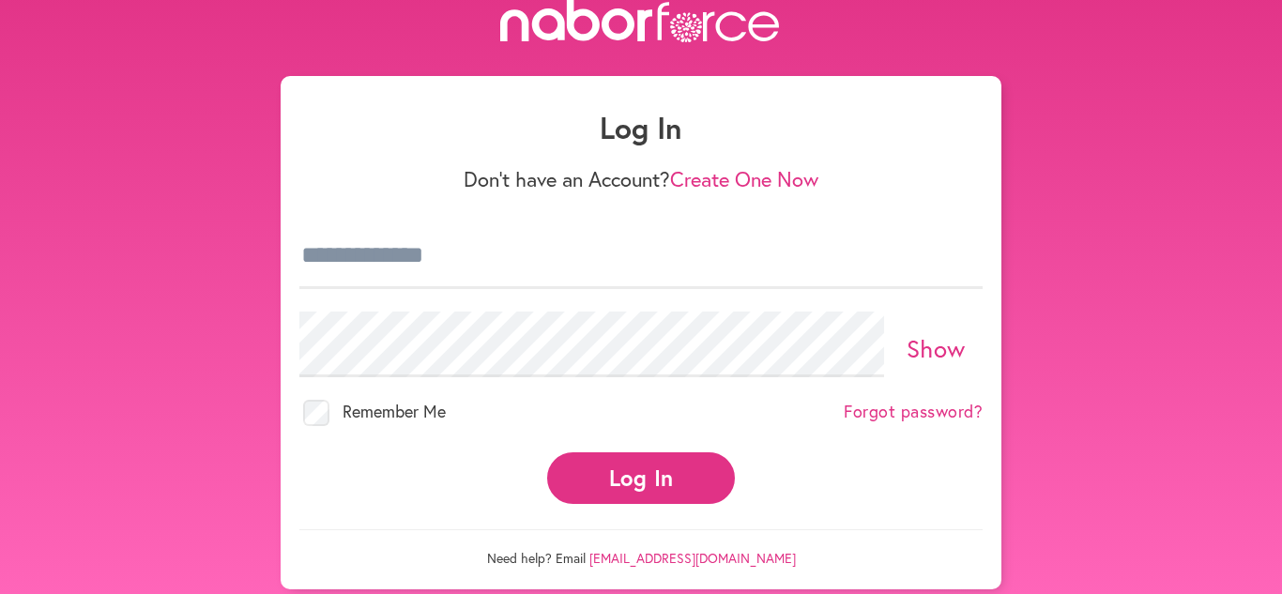 This screenshot has height=594, width=1282. I want to click on span: Remember Me, so click(394, 411).